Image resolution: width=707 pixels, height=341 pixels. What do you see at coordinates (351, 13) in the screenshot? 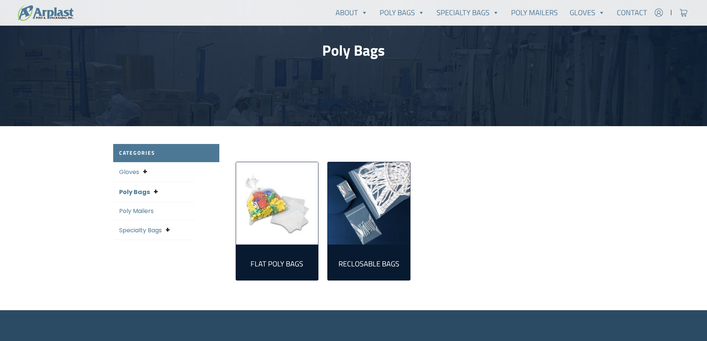
I see `a: About` at bounding box center [351, 13].